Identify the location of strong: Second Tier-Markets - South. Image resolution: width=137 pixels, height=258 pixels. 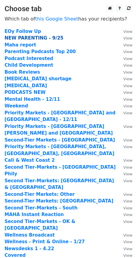
(41, 208).